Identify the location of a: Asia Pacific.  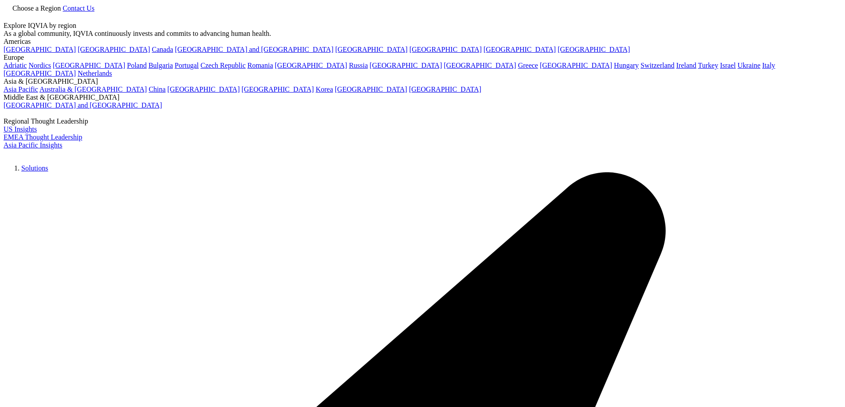
(21, 89).